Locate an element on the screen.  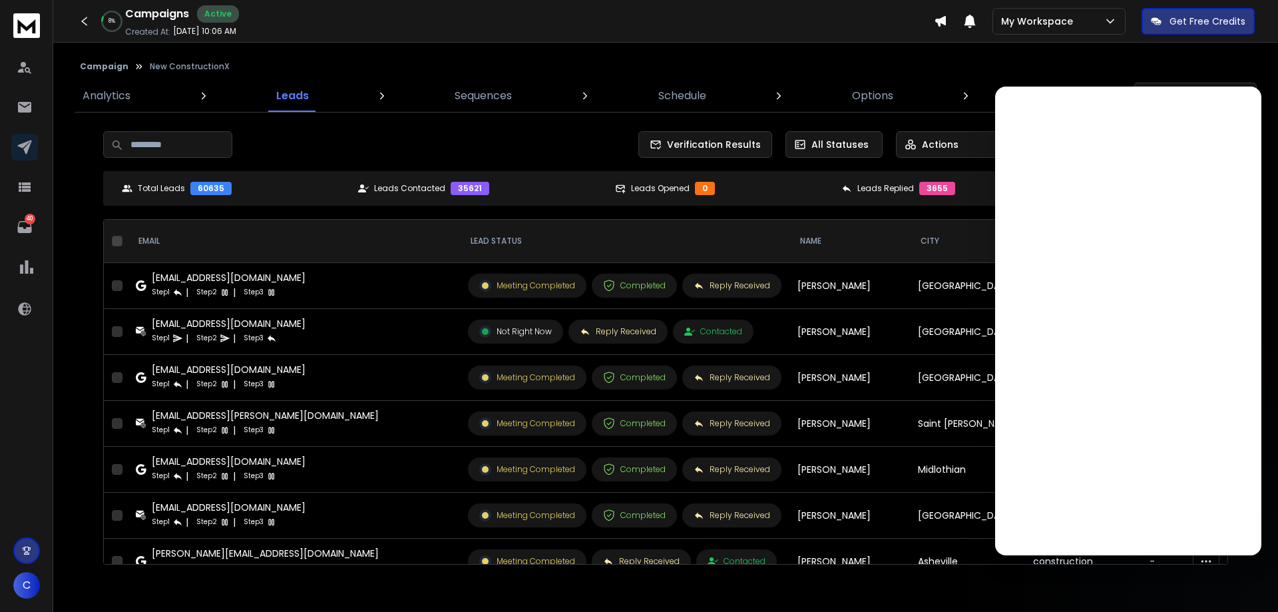
td: Asheville is located at coordinates (967, 561).